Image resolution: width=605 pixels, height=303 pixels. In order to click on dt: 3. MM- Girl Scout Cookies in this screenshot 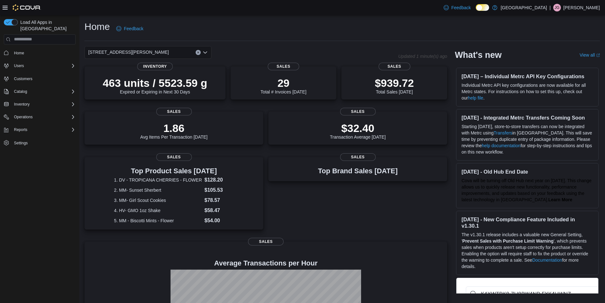, I will do `click(158, 200)`.